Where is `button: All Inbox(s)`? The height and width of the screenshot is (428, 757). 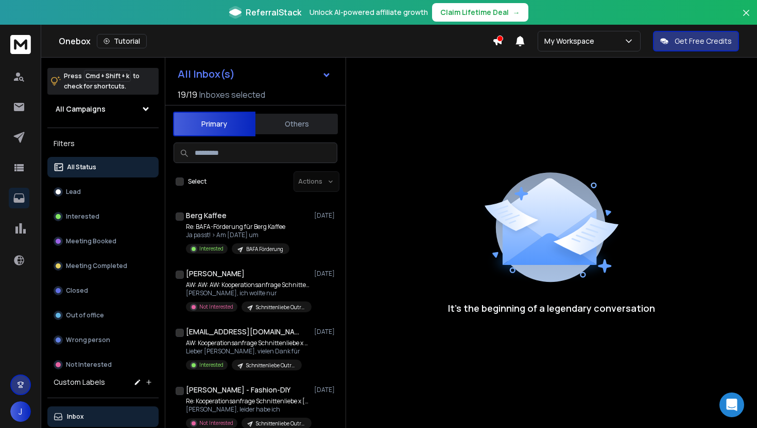 button: All Inbox(s) is located at coordinates (254, 74).